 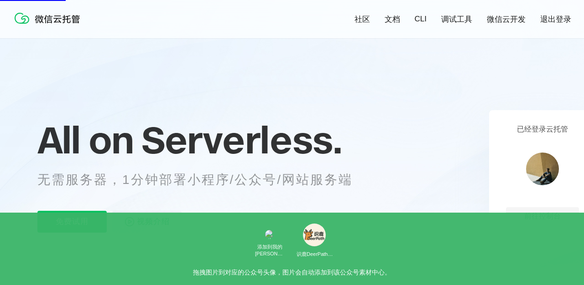 I want to click on span: 视频介绍, so click(x=153, y=222).